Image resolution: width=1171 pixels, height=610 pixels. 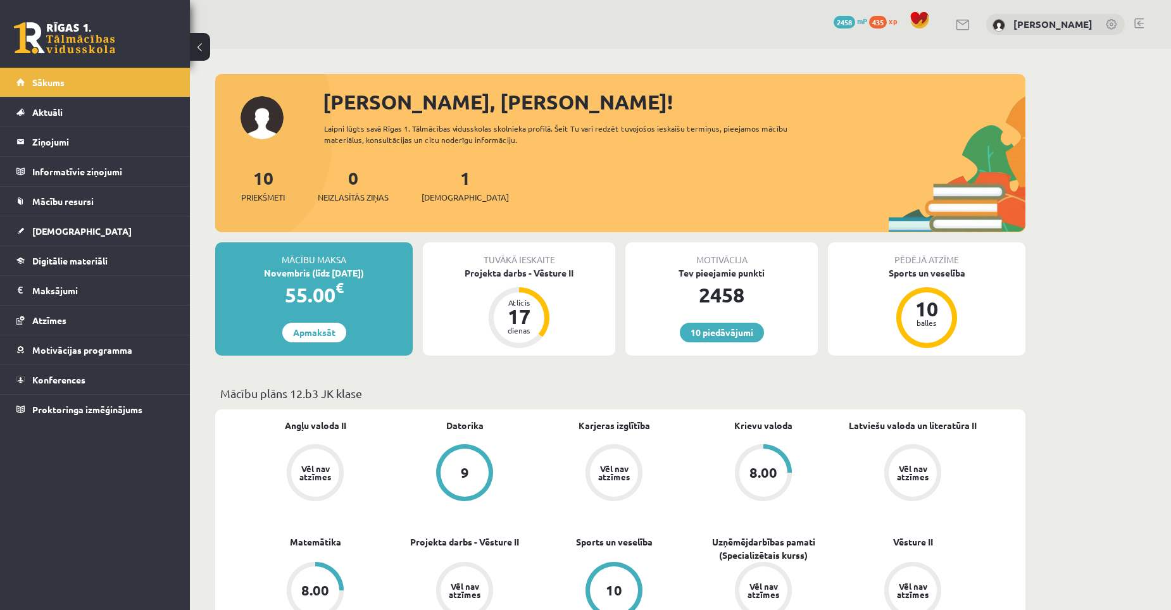 What do you see at coordinates (722, 295) in the screenshot?
I see `div: 2458` at bounding box center [722, 295].